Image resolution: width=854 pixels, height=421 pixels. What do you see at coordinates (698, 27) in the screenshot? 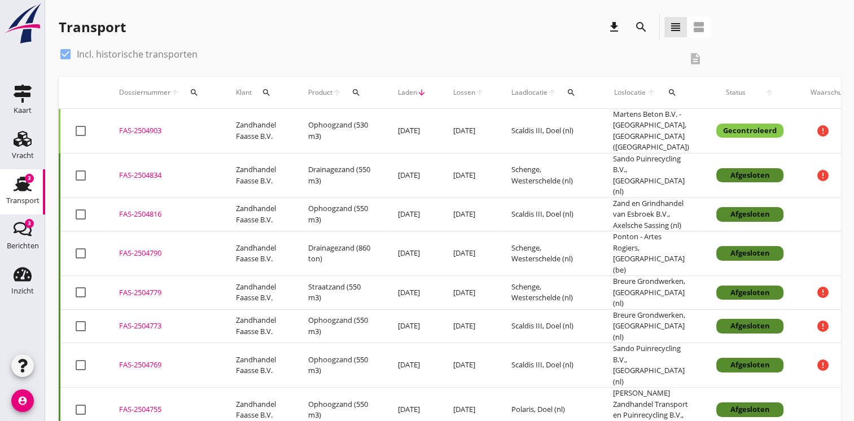
I see `i: view_agenda` at bounding box center [698, 27].